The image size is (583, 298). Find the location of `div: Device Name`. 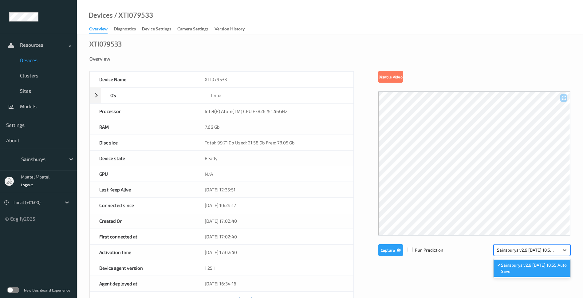

div: Device Name is located at coordinates (143, 79).